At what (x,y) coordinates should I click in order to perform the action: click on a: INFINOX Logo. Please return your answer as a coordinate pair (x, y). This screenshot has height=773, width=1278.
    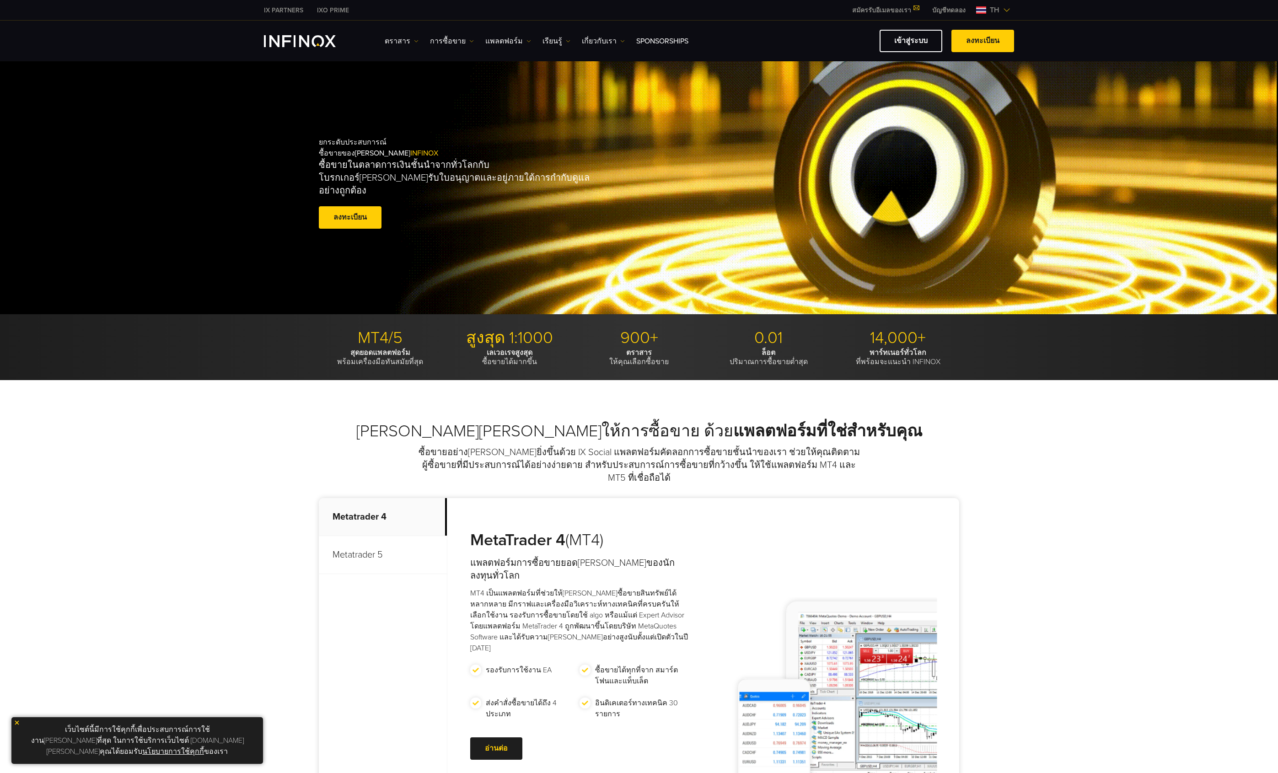
    Looking at the image, I should click on (311, 41).